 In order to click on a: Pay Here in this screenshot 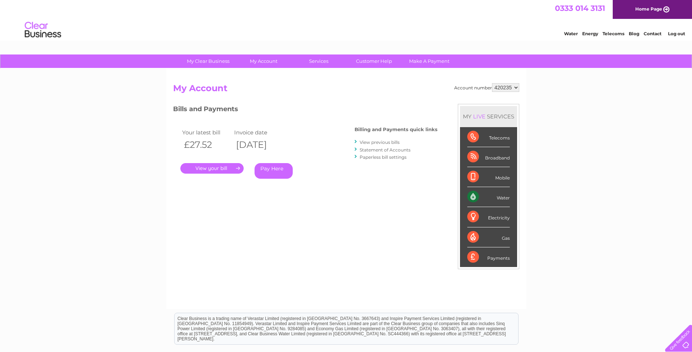, I will do `click(273, 171)`.